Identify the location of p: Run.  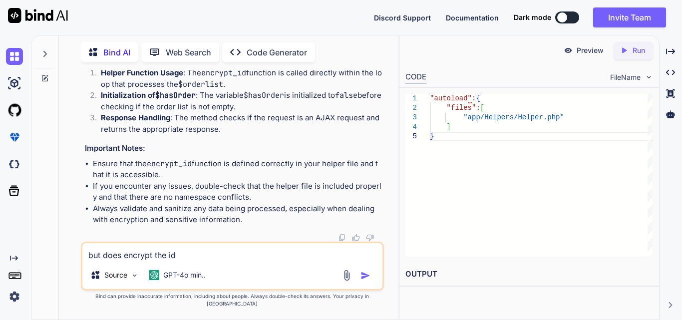
(639, 50).